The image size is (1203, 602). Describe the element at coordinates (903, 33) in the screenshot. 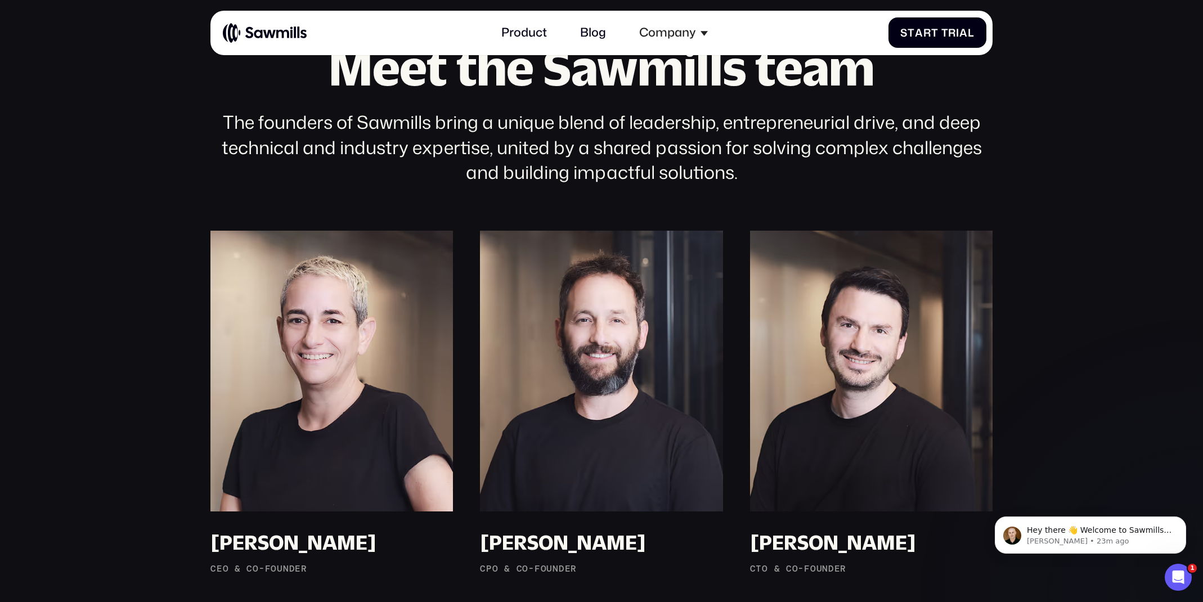

I see `span: S` at that location.